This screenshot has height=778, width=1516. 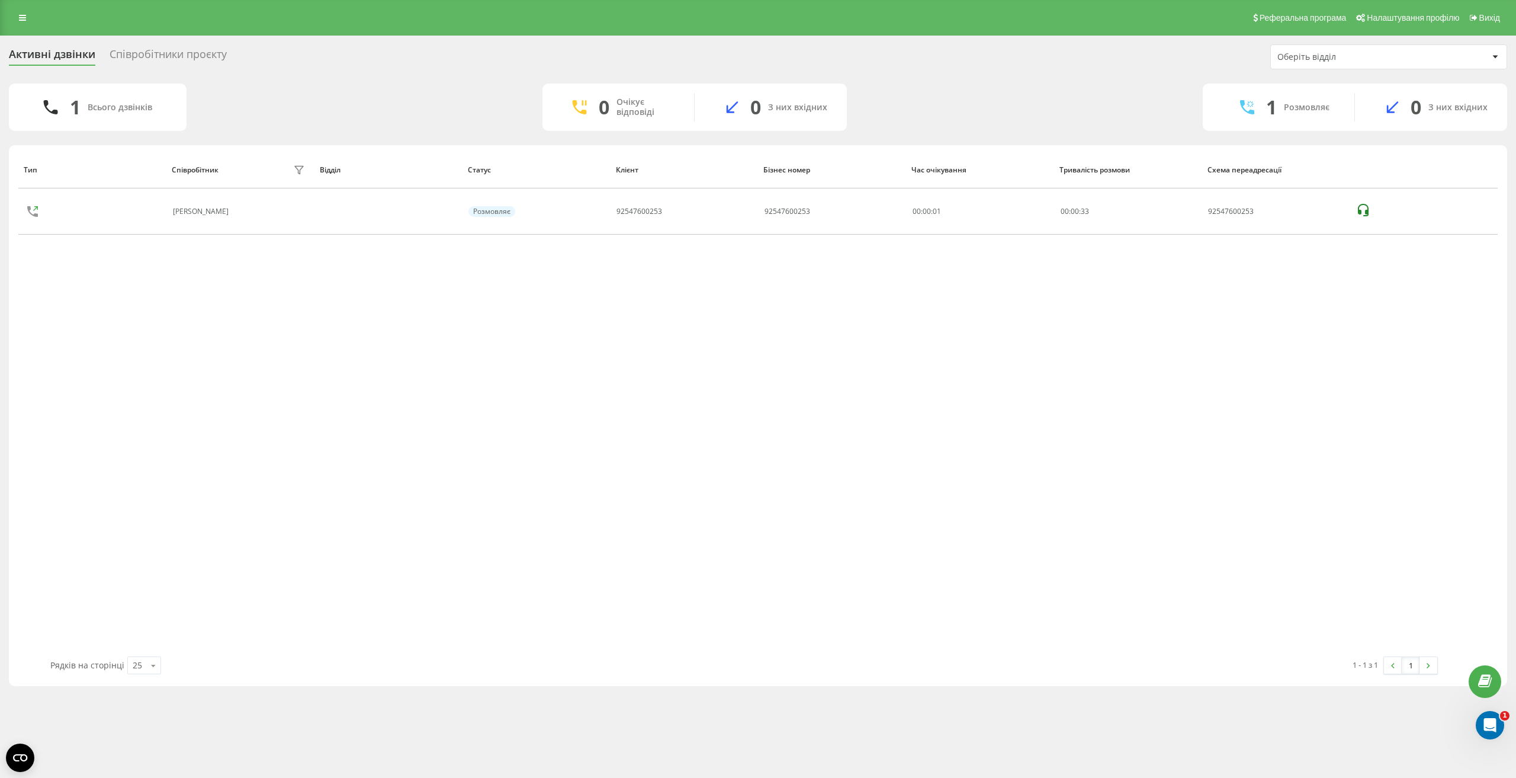 What do you see at coordinates (1365, 665) in the screenshot?
I see `div: 1 - 1 з 1` at bounding box center [1365, 665].